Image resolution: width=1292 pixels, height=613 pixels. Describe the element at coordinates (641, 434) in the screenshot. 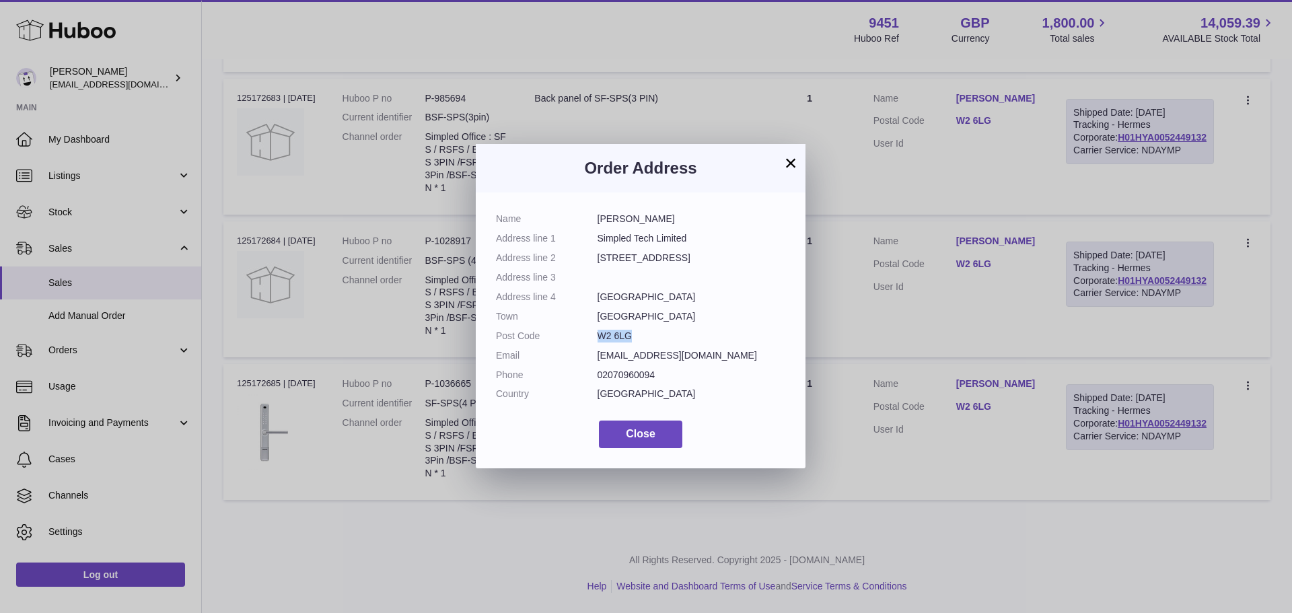

I see `button: Close` at that location.